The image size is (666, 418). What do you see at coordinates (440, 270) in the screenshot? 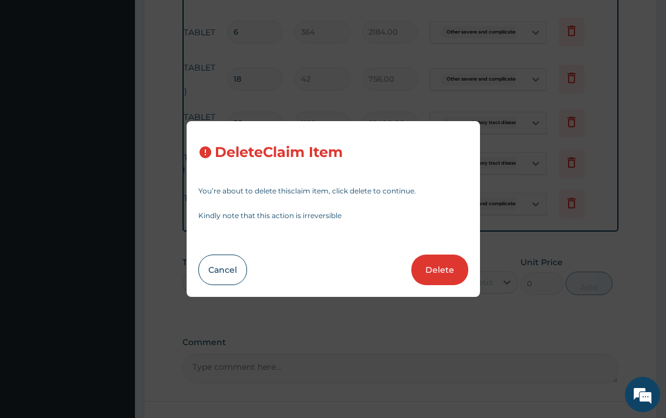
I see `button: Delete` at bounding box center [440, 270].